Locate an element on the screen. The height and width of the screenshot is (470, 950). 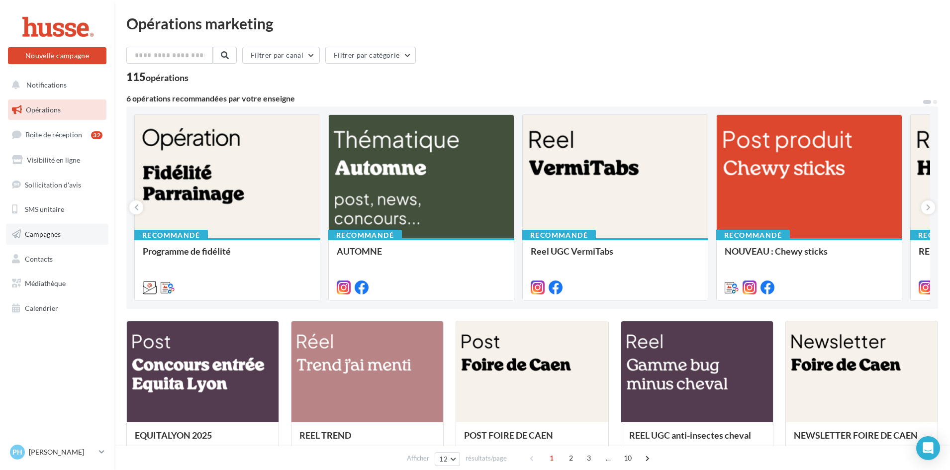
span: Contacts is located at coordinates (39, 259).